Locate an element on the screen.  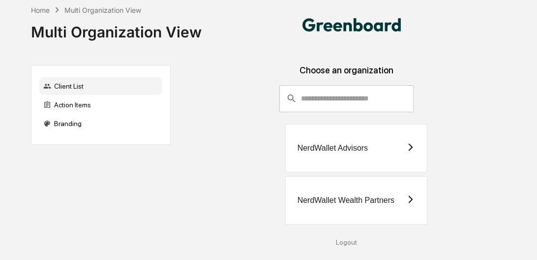
div: NerdWallet Advisors is located at coordinates (333, 148).